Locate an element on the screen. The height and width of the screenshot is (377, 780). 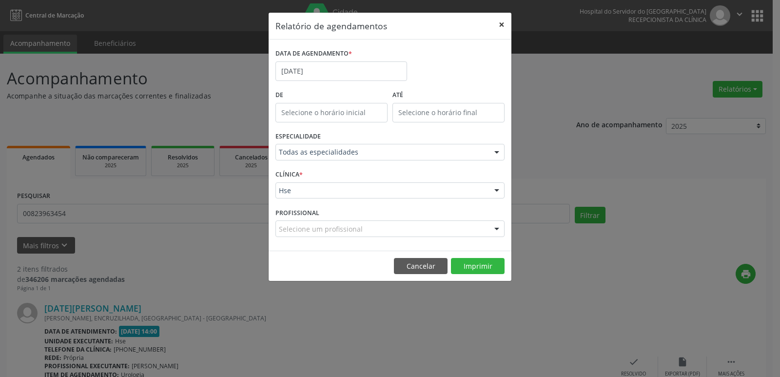
label: DATA DE AGENDAMENTO is located at coordinates (314, 54).